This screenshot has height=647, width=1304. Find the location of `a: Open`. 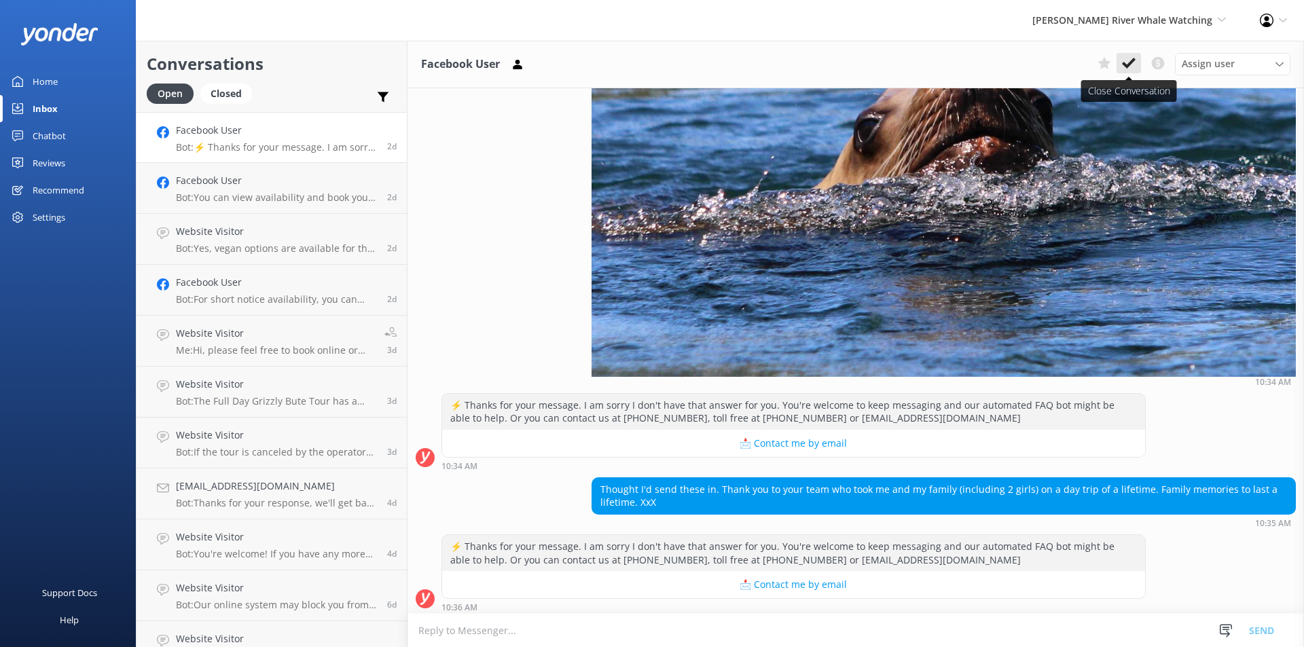

a: Open is located at coordinates (173, 93).